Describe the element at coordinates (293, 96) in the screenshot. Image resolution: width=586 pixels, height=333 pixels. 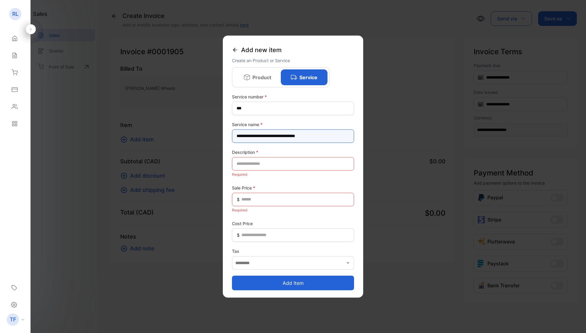
I see `label: Service number` at that location.